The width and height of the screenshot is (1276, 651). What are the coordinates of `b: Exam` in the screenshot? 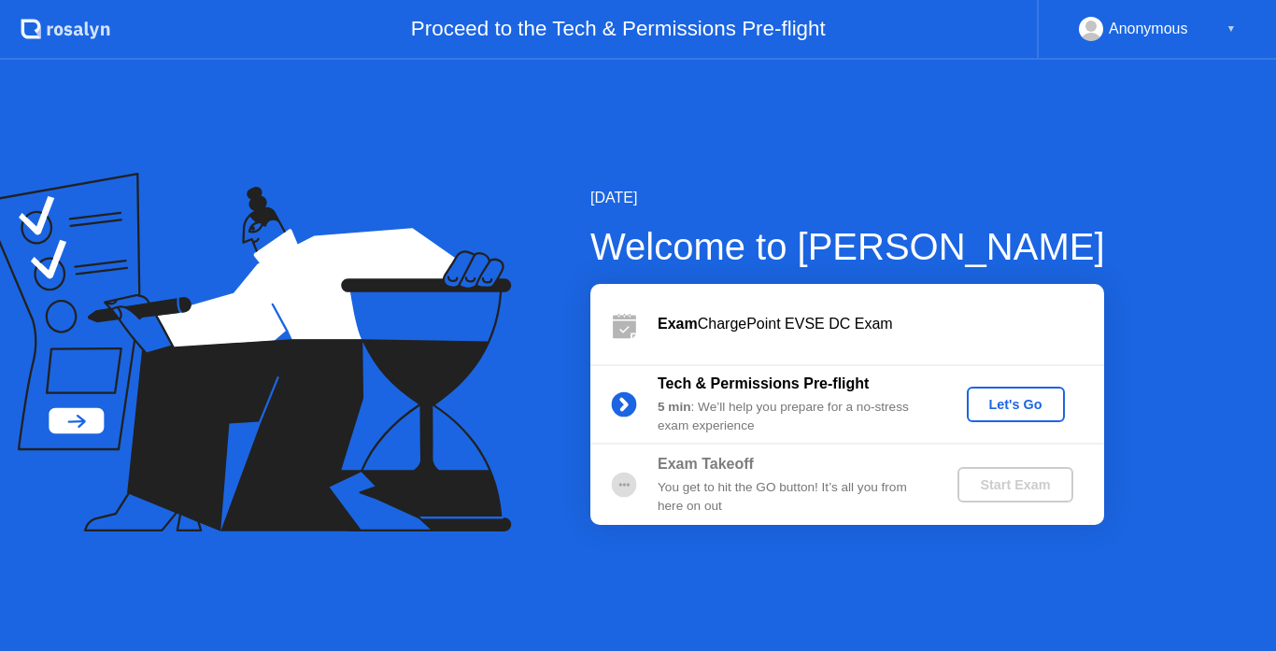 It's located at (677, 323).